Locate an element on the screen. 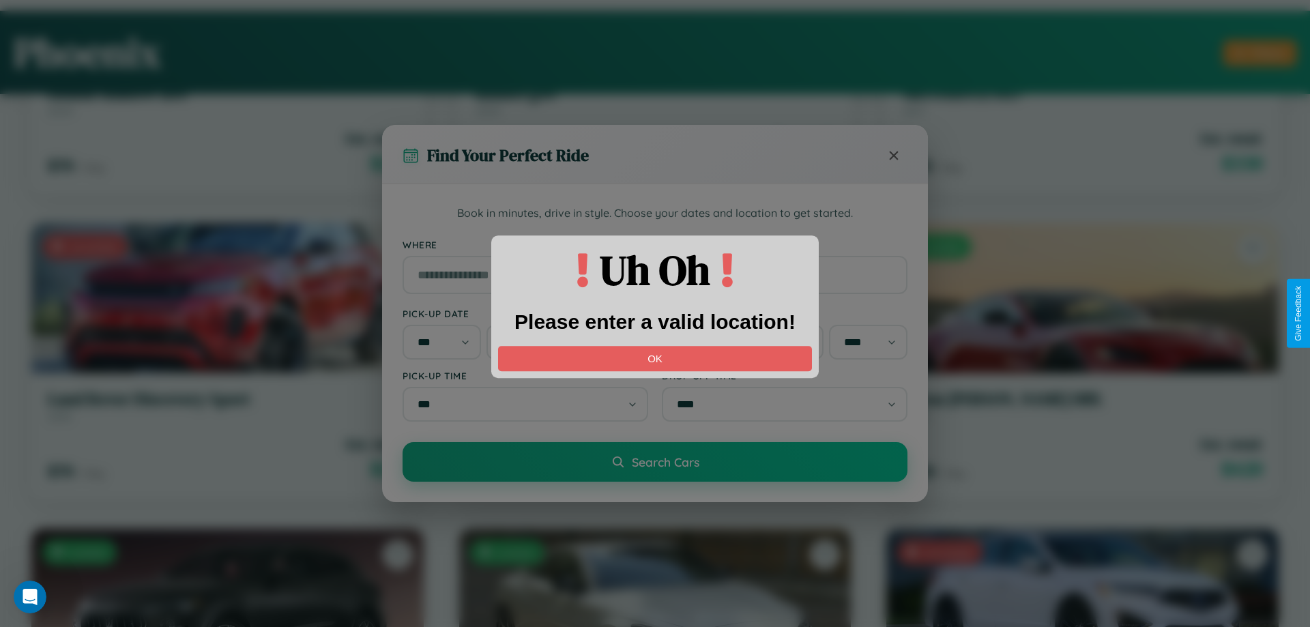  label: Drop-off Time is located at coordinates (784, 375).